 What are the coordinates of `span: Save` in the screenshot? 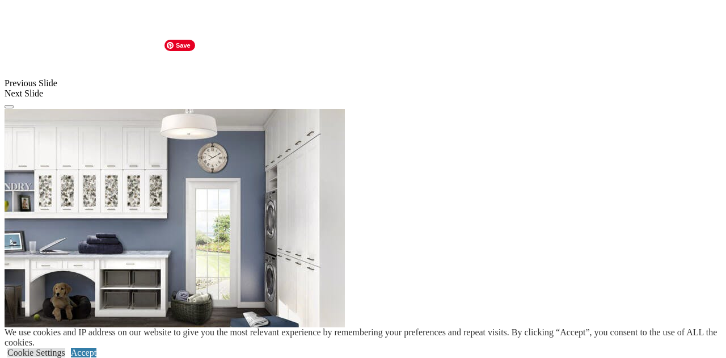 It's located at (180, 45).